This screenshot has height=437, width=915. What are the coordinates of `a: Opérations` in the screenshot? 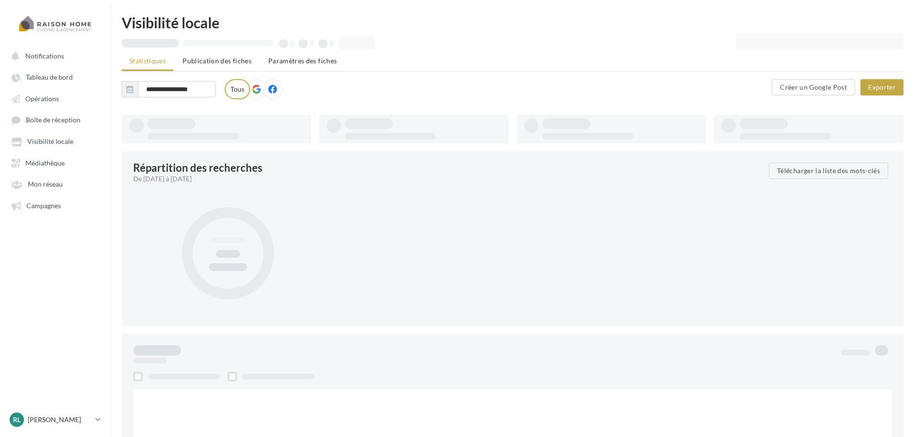 It's located at (55, 98).